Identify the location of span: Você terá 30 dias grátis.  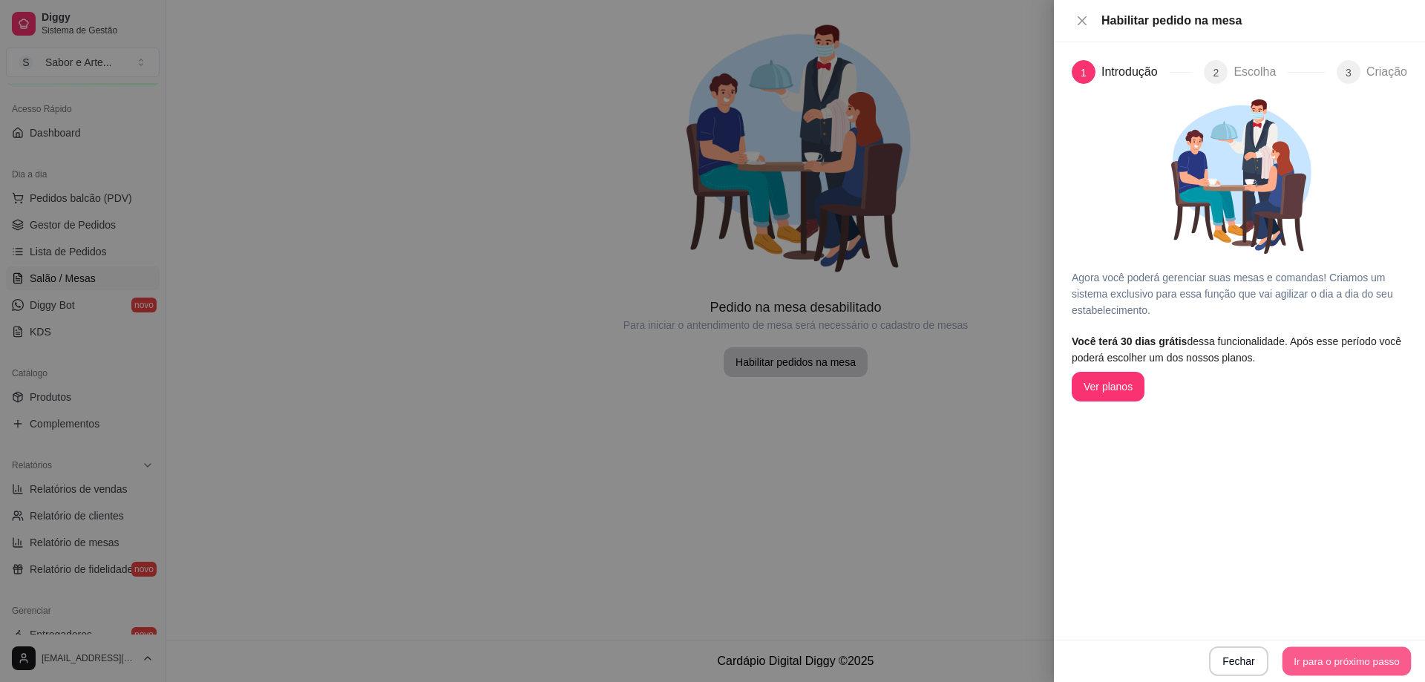
(1129, 341).